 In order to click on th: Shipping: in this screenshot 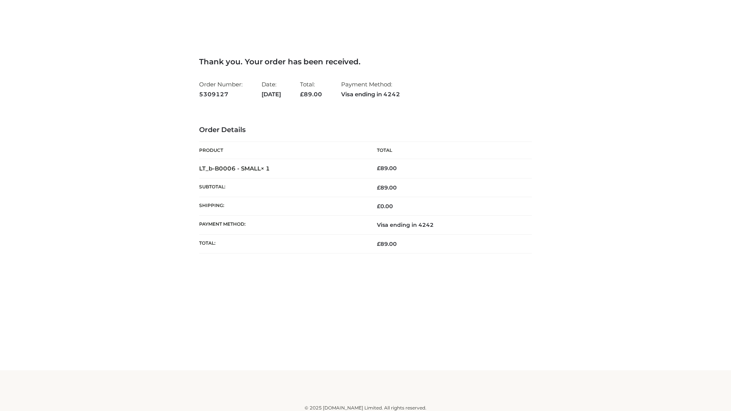, I will do `click(282, 206)`.